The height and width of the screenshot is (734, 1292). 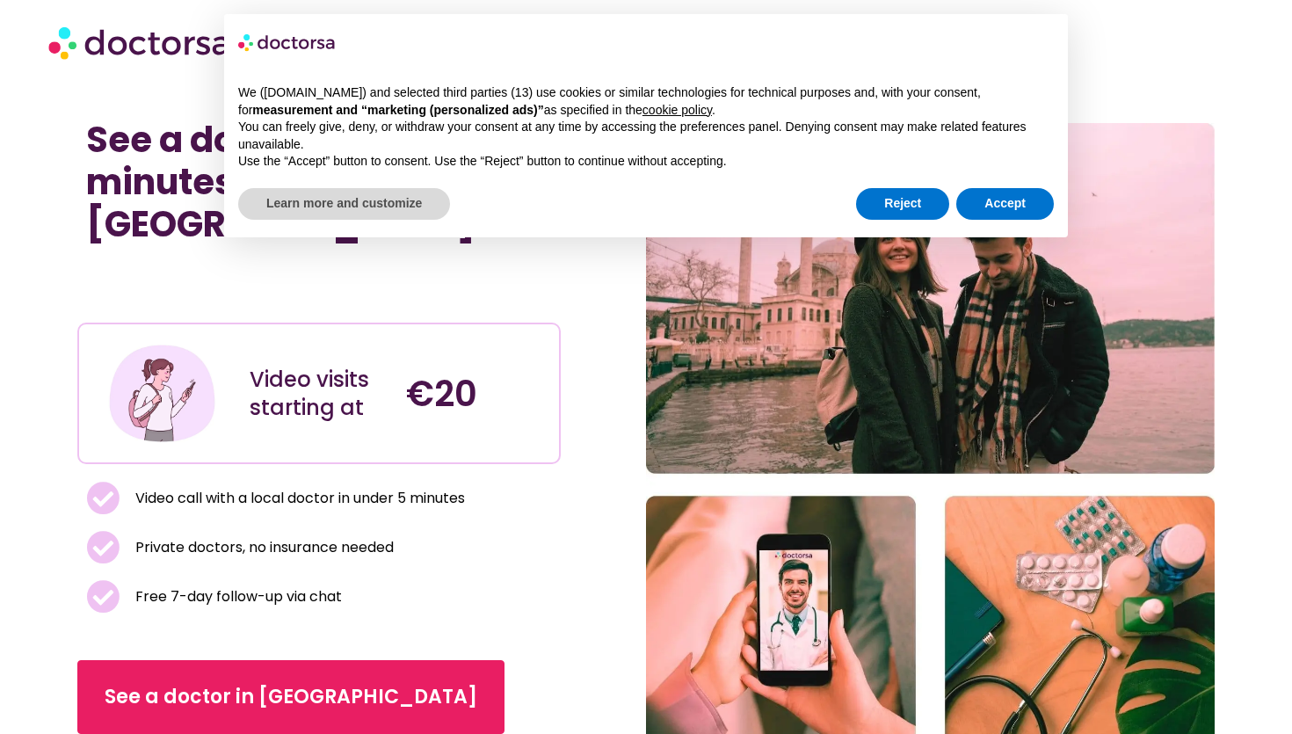 I want to click on strong: measurement and “marketing (personalized ads)”, so click(x=397, y=110).